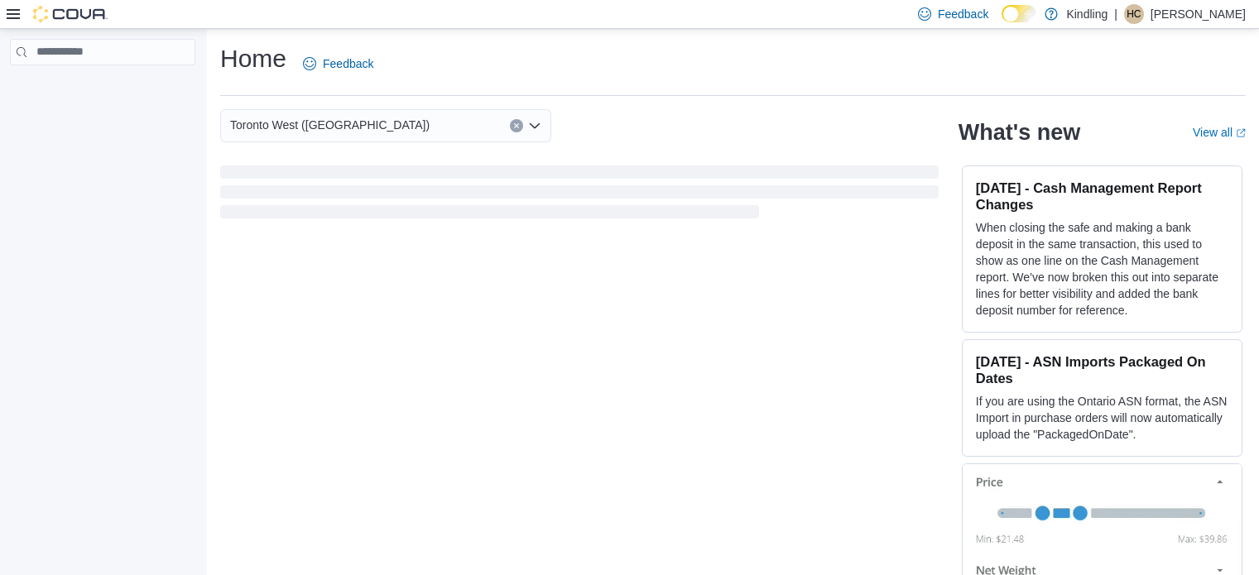 Image resolution: width=1259 pixels, height=575 pixels. I want to click on img: Cova, so click(70, 14).